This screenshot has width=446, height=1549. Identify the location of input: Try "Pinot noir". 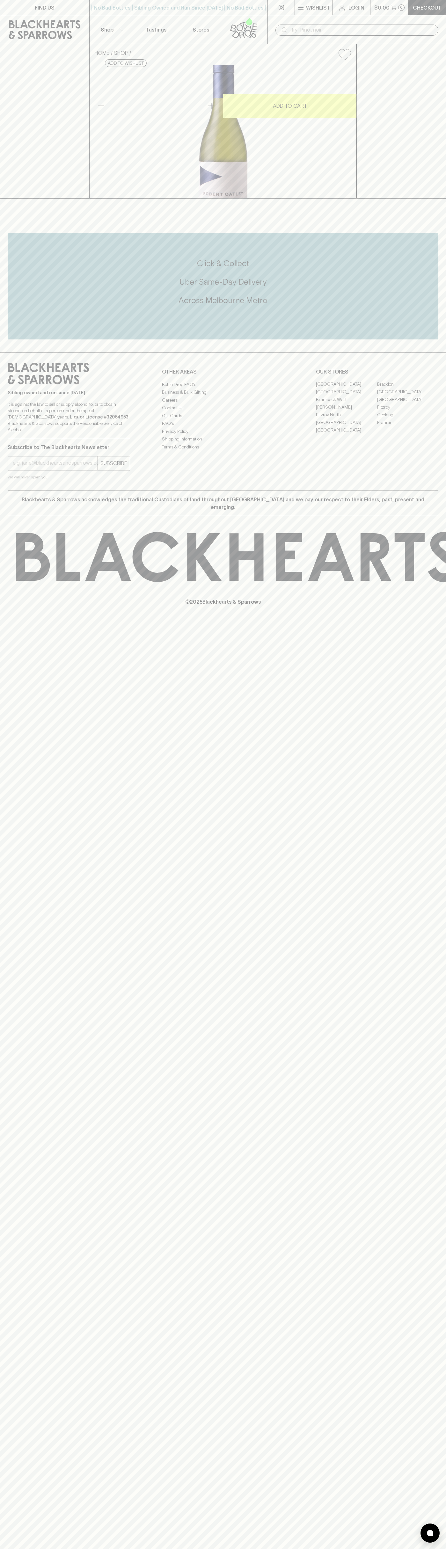
(362, 30).